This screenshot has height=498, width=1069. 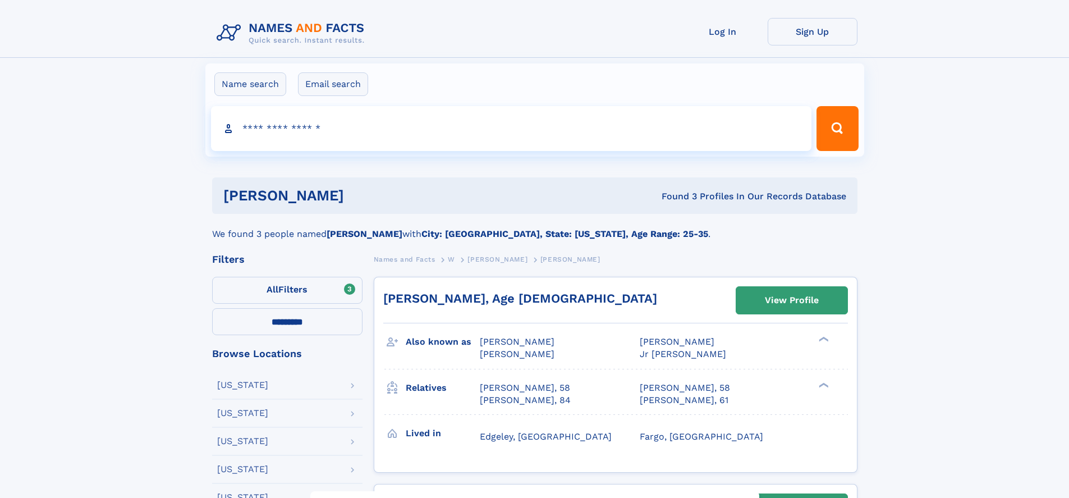 I want to click on span: W, so click(x=451, y=259).